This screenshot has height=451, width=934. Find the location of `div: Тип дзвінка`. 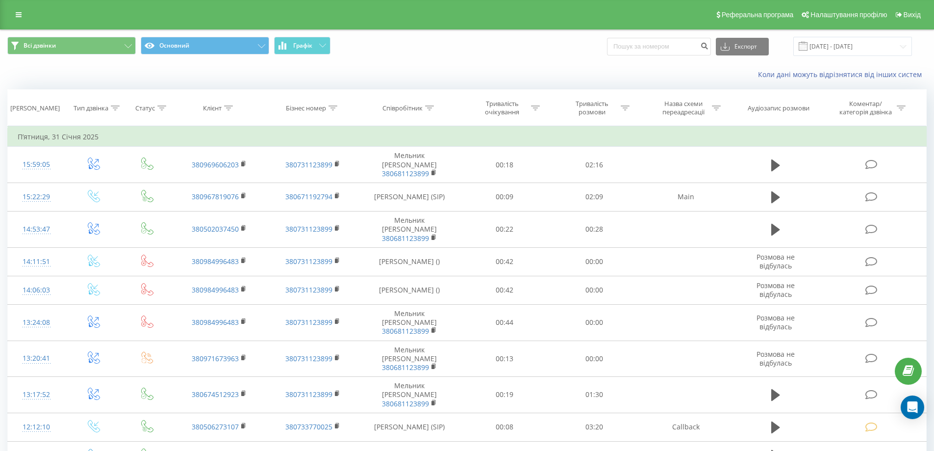

div: Тип дзвінка is located at coordinates (91, 108).